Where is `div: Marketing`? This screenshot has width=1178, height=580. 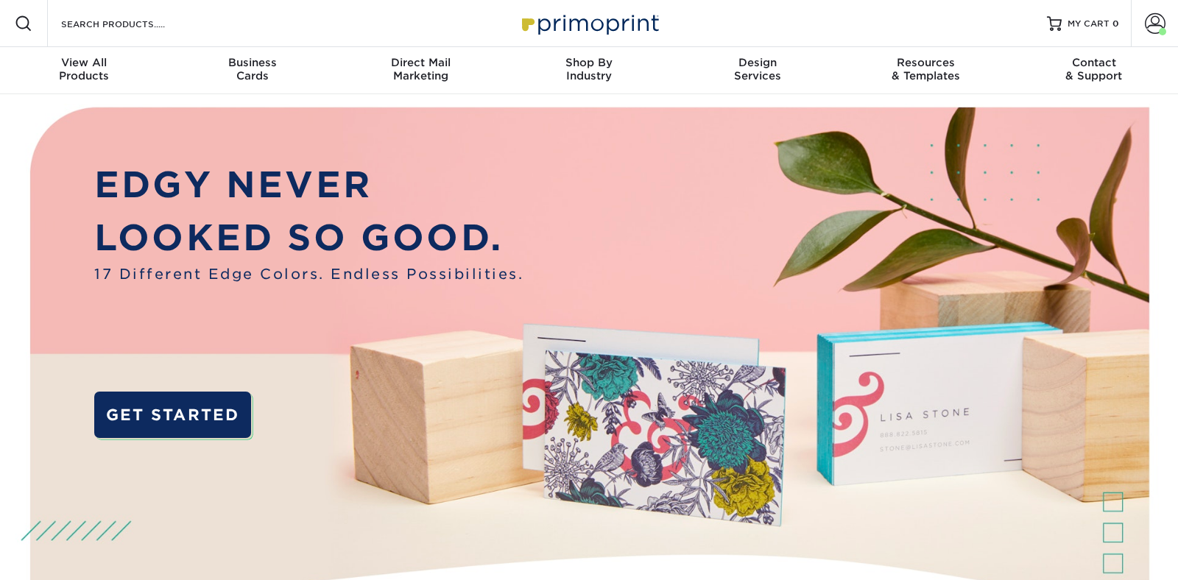
div: Marketing is located at coordinates (420, 69).